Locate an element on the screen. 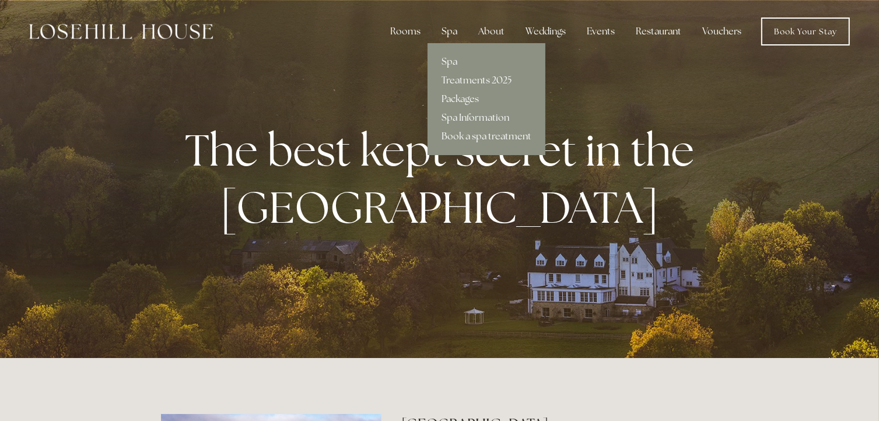  div: About is located at coordinates (491, 31).